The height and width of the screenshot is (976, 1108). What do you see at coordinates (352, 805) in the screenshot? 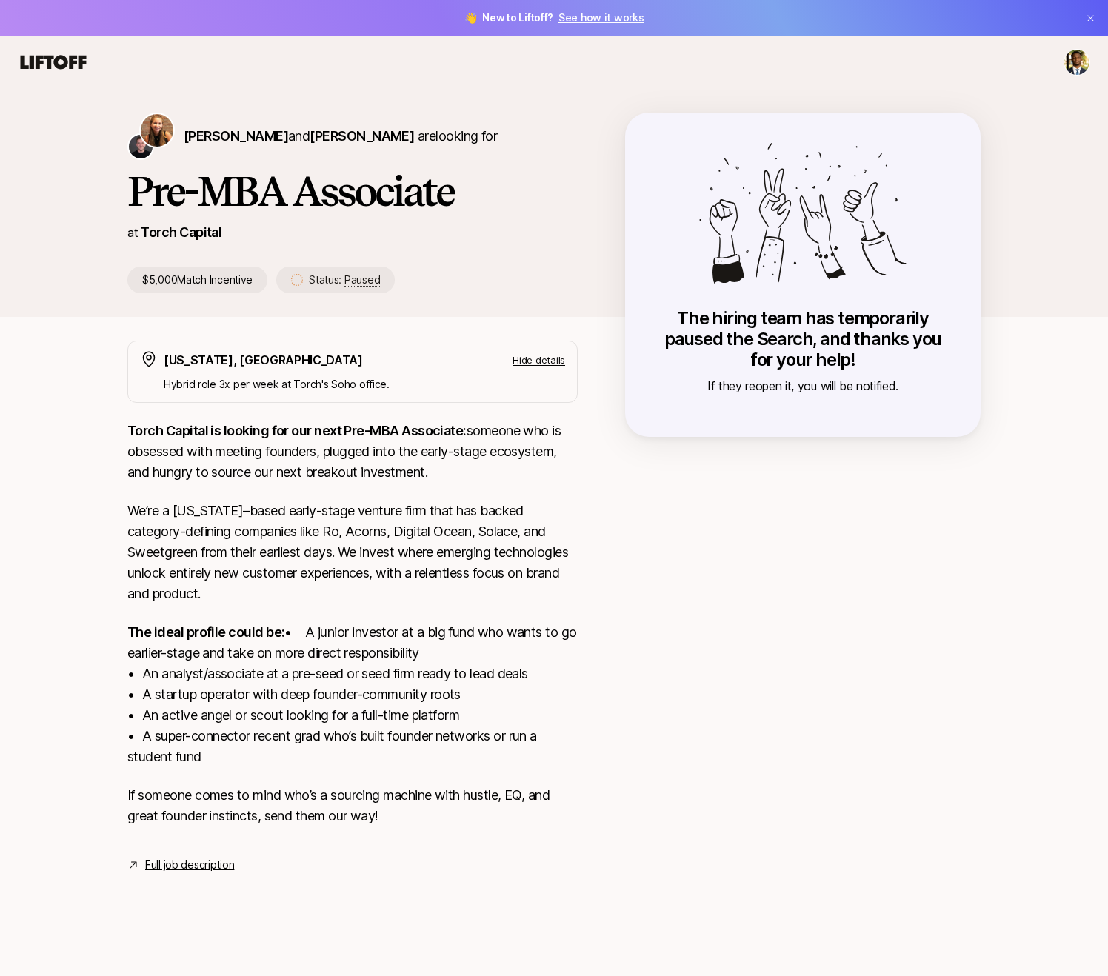
I see `p: If someone comes to mind who’s a sourcing machine with hustle, EQ, and great founder instincts, s...` at bounding box center [352, 805].